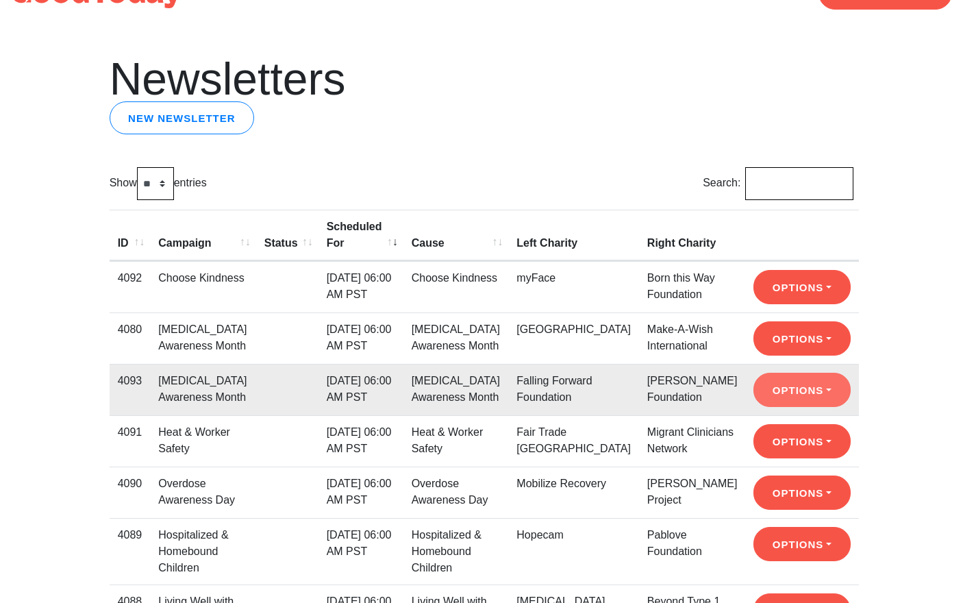  I want to click on th: Campaign: activate to sort column ascending, so click(203, 235).